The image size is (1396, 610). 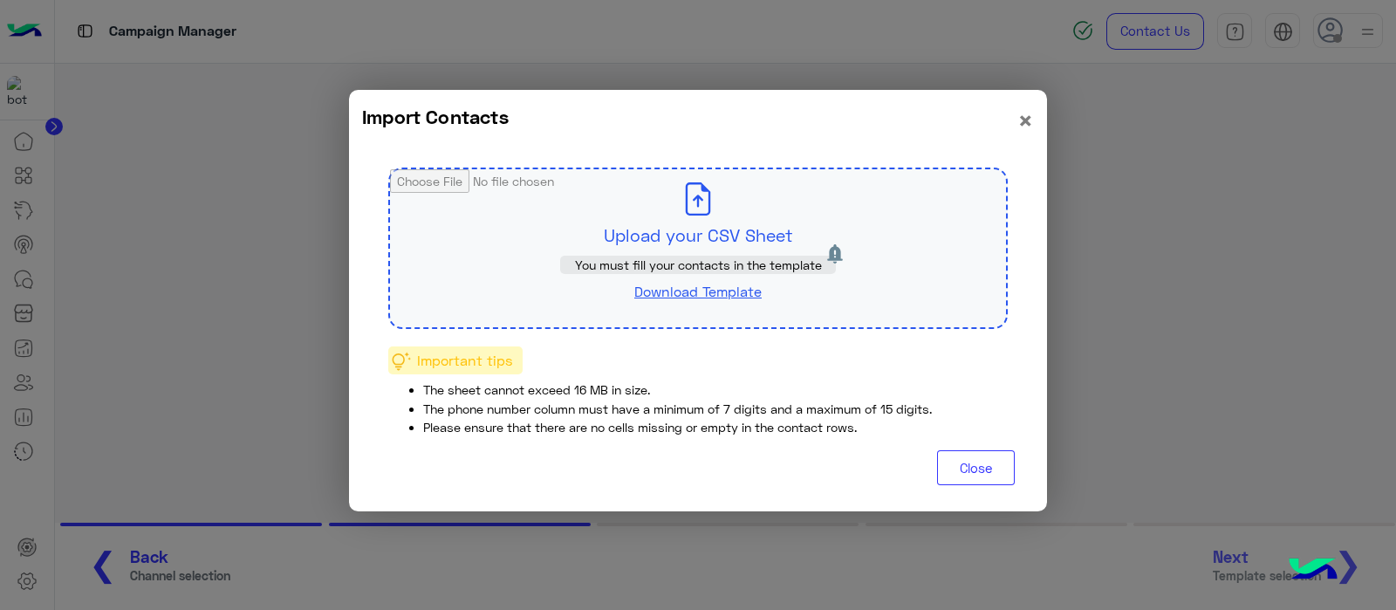 What do you see at coordinates (729, 408) in the screenshot?
I see `li: The phone number column must have a minimum of 7 digits and a maximum of 15 digits.` at bounding box center [729, 408].